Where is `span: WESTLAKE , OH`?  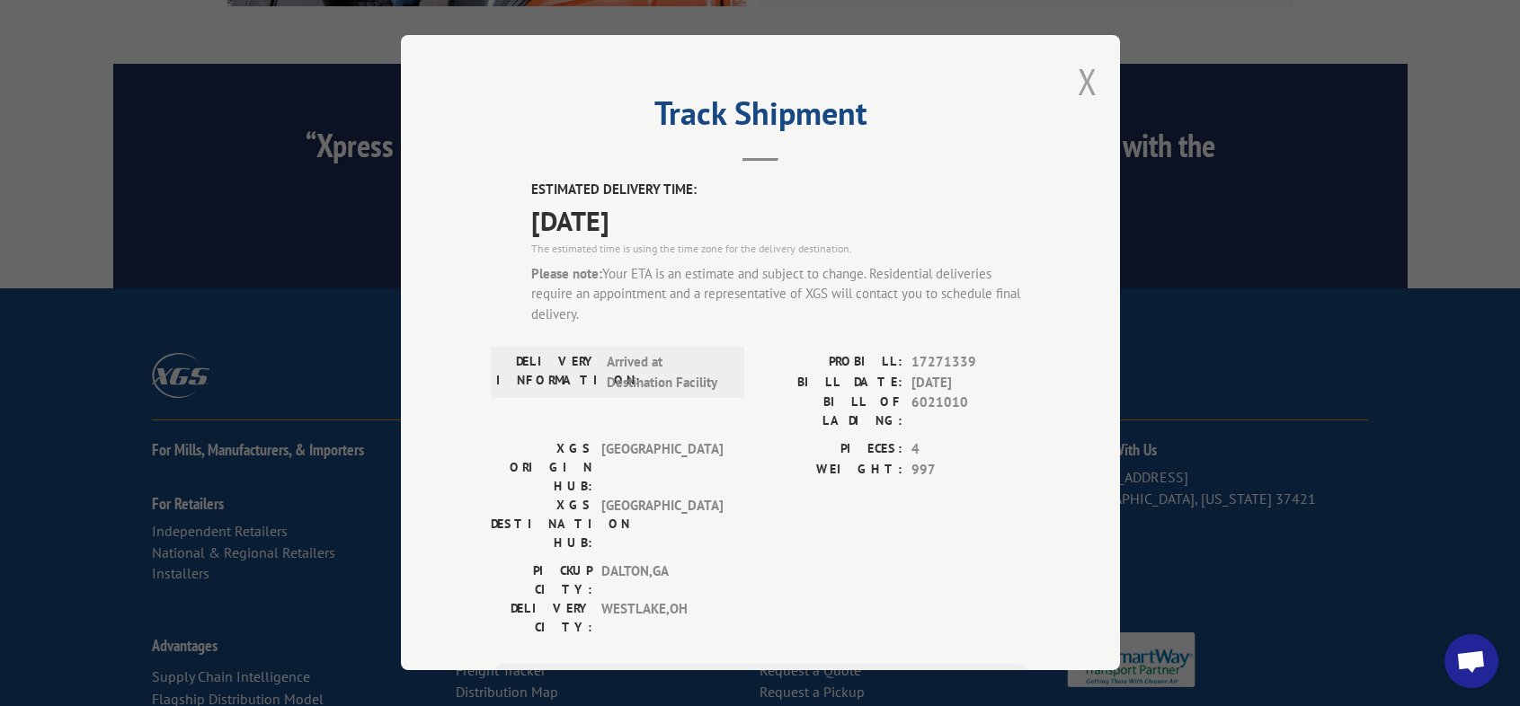
span: WESTLAKE , OH is located at coordinates (662, 618).